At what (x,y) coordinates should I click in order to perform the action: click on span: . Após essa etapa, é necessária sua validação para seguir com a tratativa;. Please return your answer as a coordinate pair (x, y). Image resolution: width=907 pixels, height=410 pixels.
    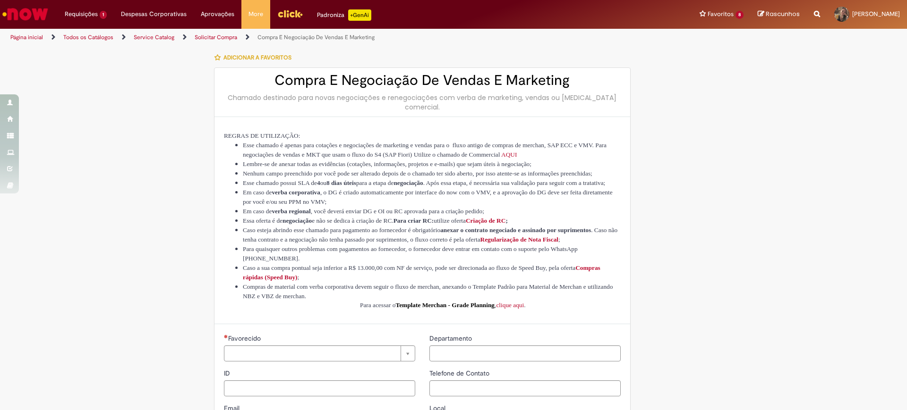
    Looking at the image, I should click on (514, 183).